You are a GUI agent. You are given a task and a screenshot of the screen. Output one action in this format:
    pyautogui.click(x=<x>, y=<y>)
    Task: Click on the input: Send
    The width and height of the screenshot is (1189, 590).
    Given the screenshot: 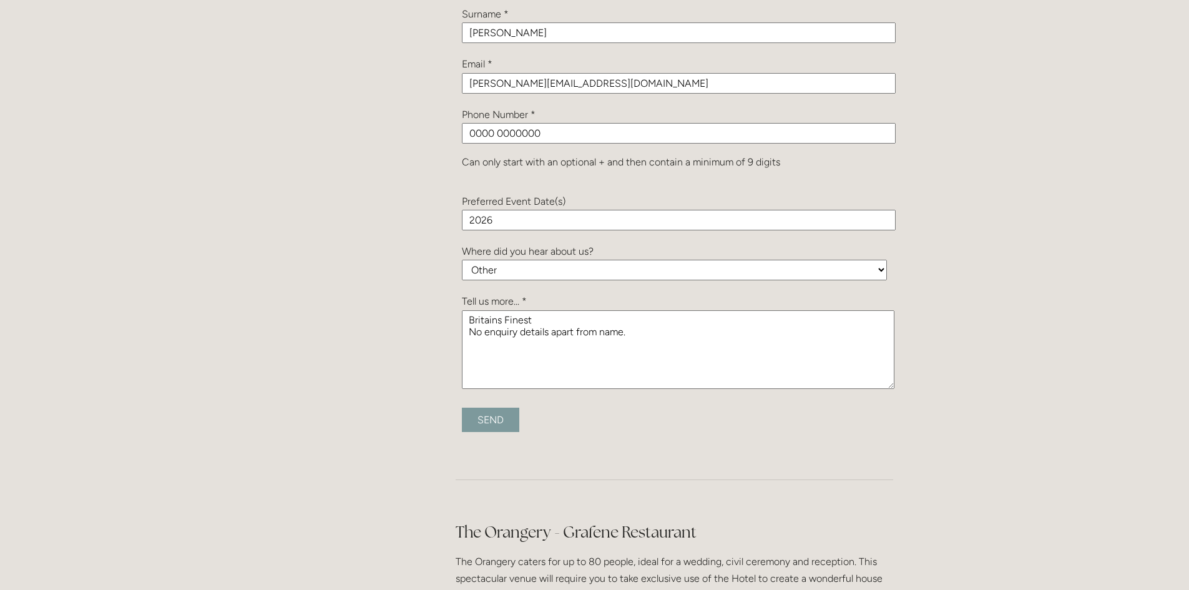 What is the action you would take?
    pyautogui.click(x=491, y=419)
    